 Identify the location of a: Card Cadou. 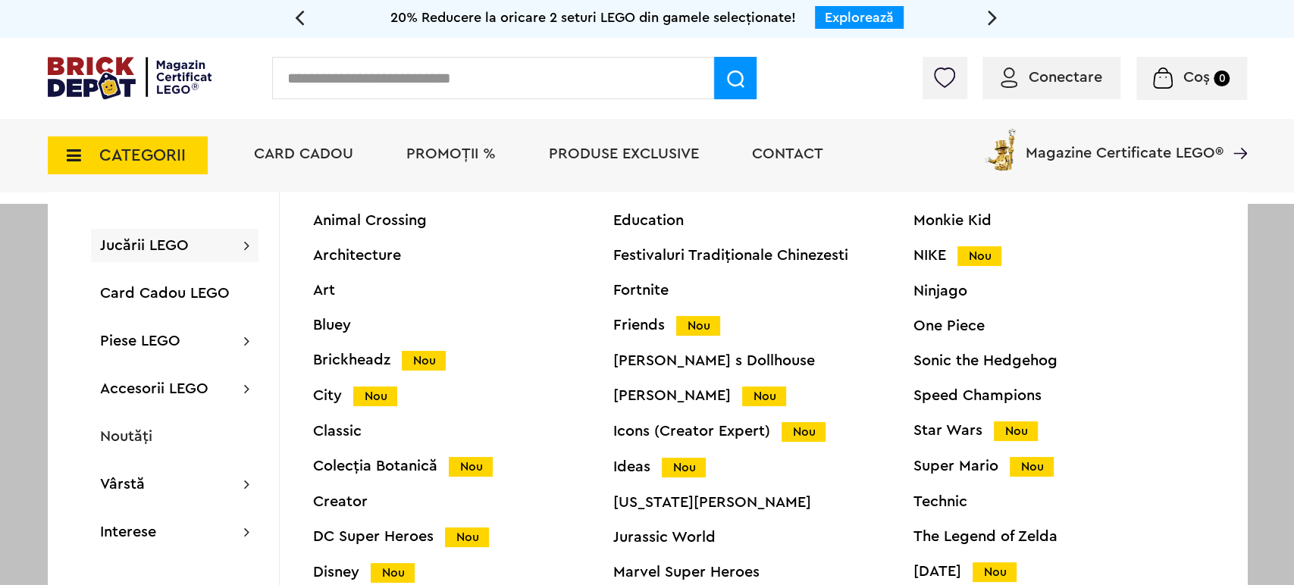
(303, 154).